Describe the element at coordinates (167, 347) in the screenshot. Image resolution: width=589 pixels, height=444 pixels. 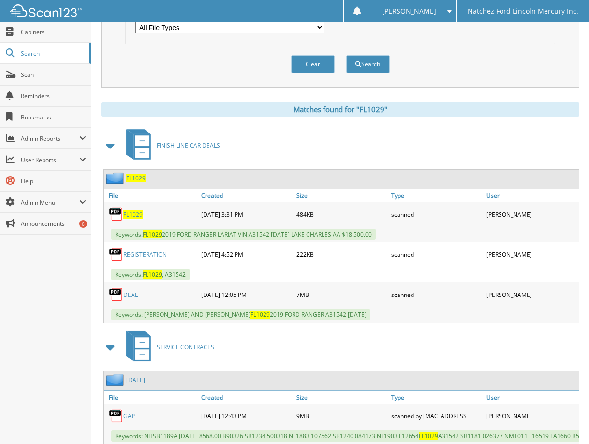
I see `a: SERVICE CONTRACTS` at that location.